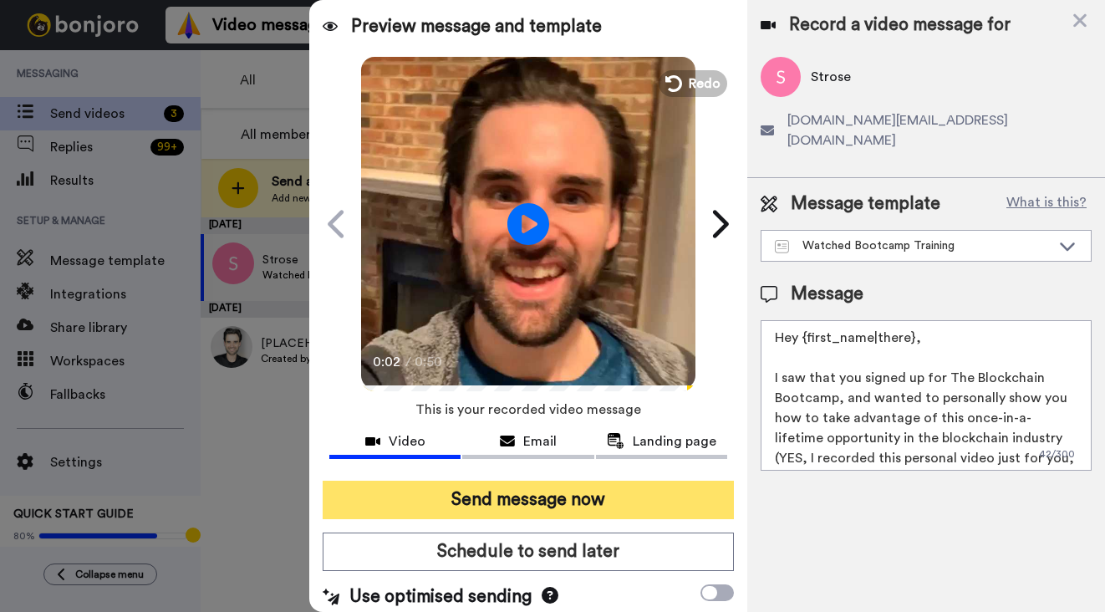  What do you see at coordinates (387, 362) in the screenshot?
I see `span: 0:02` at bounding box center [387, 362].